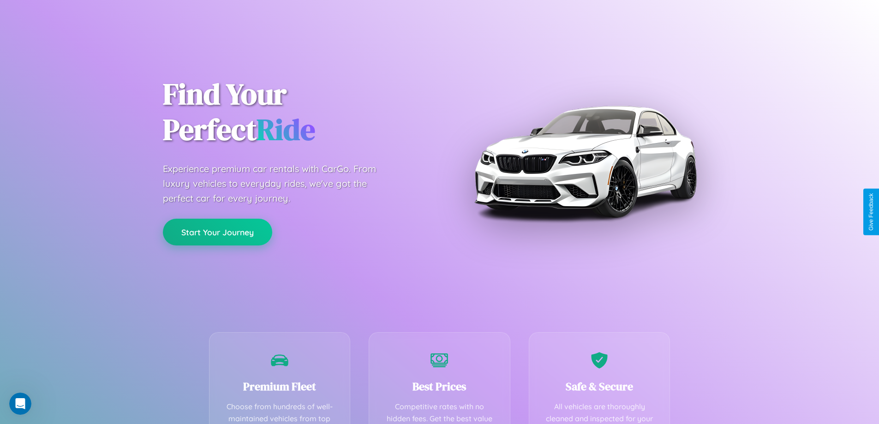 The image size is (879, 424). I want to click on button: Start Your Journey, so click(217, 232).